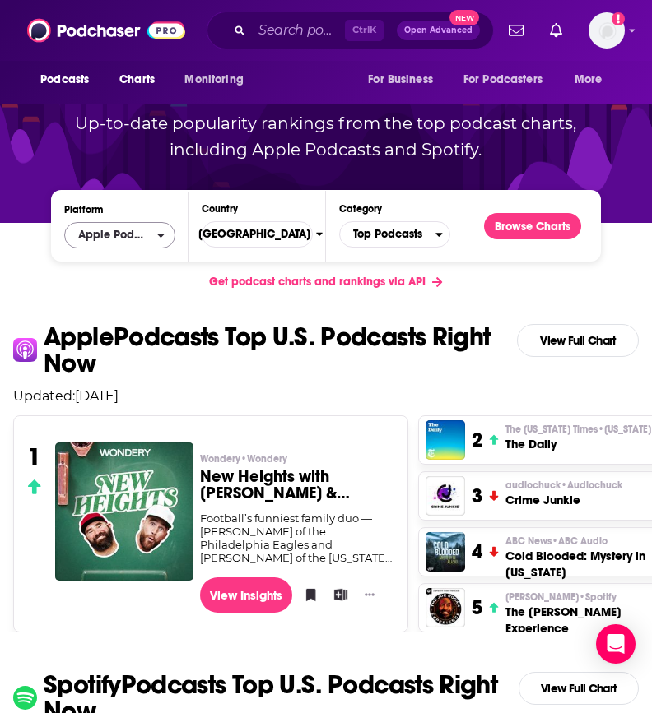  I want to click on span: Ctrl K, so click(364, 30).